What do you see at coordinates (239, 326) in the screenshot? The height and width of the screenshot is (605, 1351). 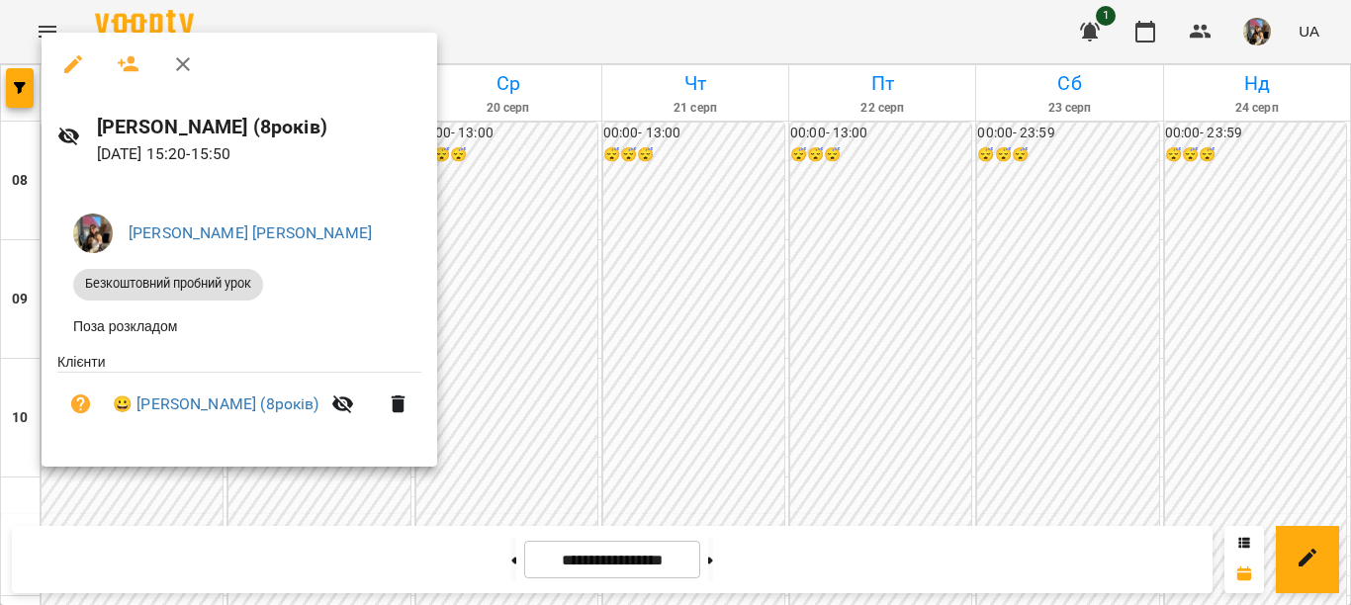 I see `li: Поза розкладом` at bounding box center [239, 326].